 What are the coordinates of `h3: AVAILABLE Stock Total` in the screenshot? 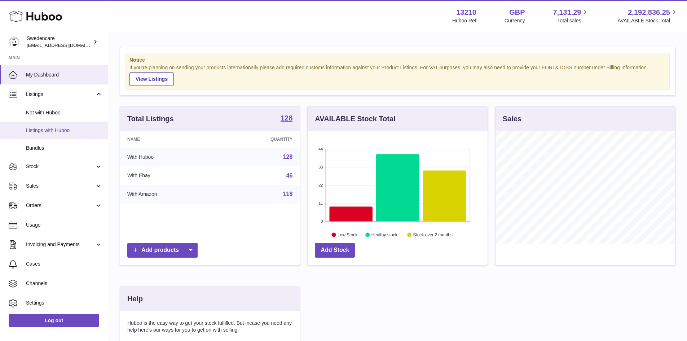 It's located at (355, 119).